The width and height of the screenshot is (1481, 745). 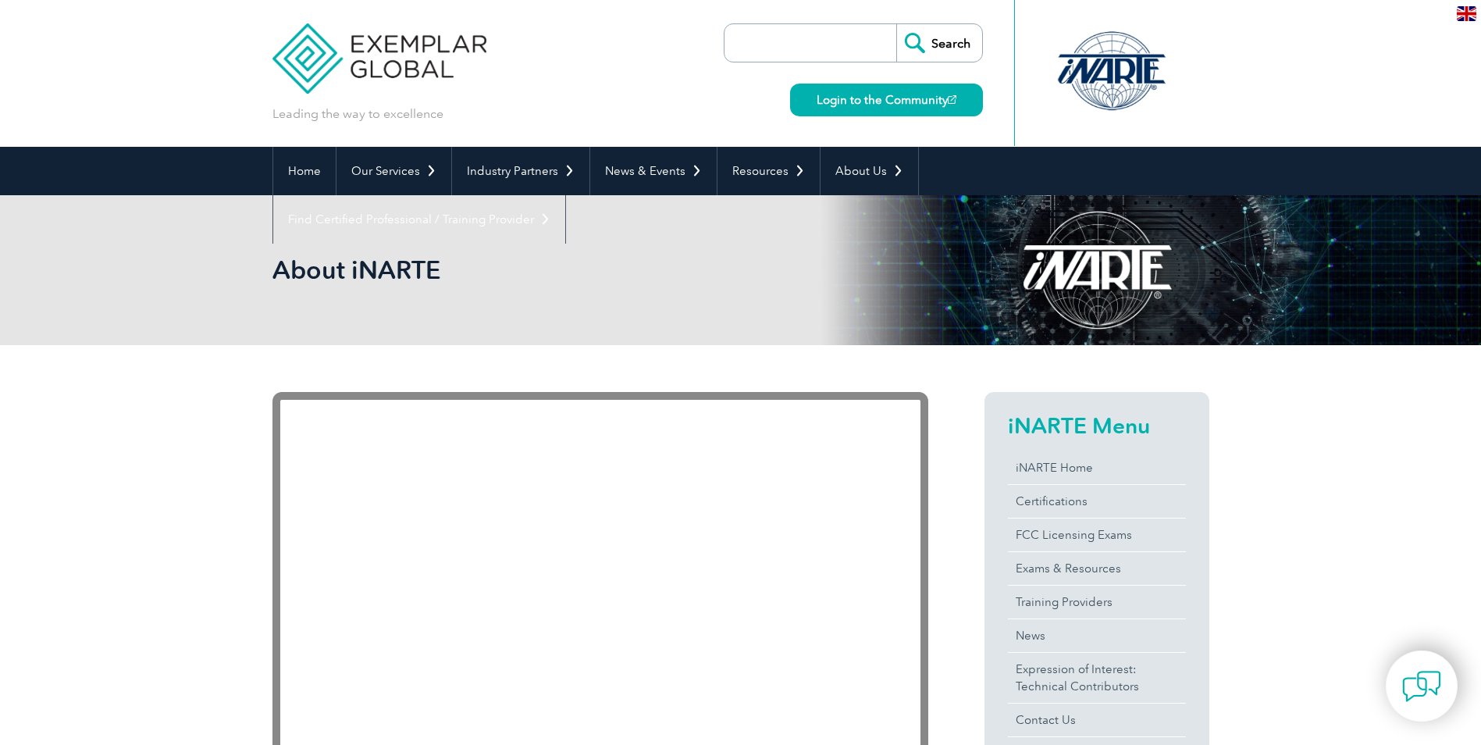 I want to click on a: Find Certified Professional / Training Provider, so click(x=419, y=219).